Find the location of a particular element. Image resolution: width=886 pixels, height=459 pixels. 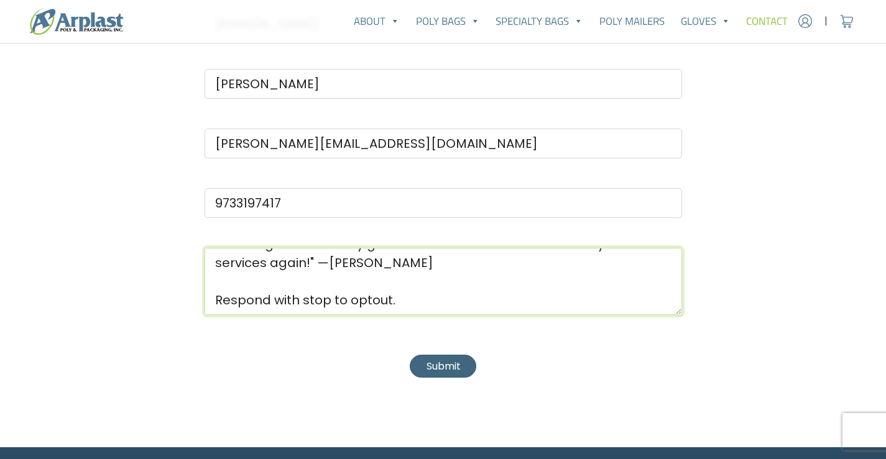

input: Last Name is located at coordinates (443, 84).